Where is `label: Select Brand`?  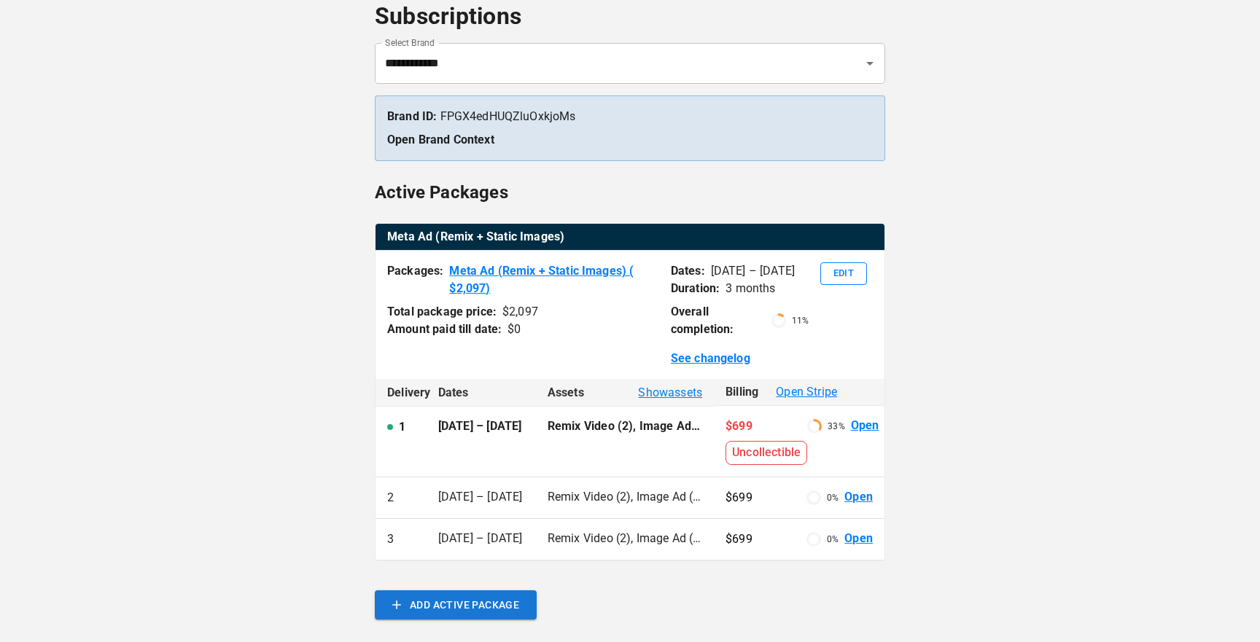 label: Select Brand is located at coordinates (410, 42).